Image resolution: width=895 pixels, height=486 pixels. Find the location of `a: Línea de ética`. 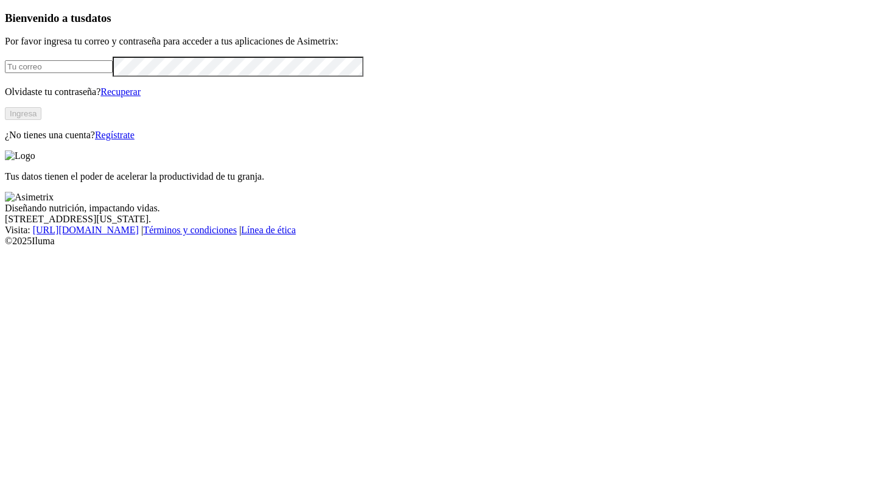

a: Línea de ética is located at coordinates (268, 230).